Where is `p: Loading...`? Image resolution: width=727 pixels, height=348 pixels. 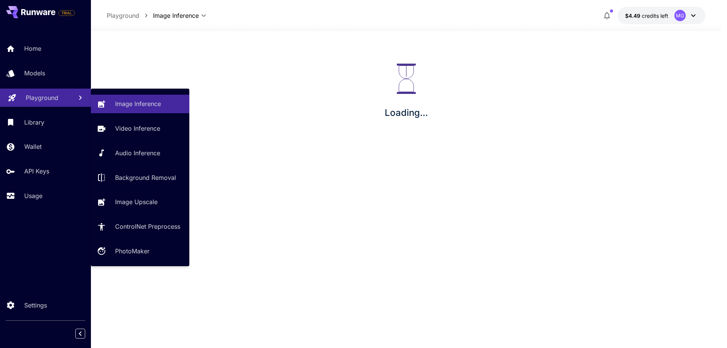 p: Loading... is located at coordinates (406, 113).